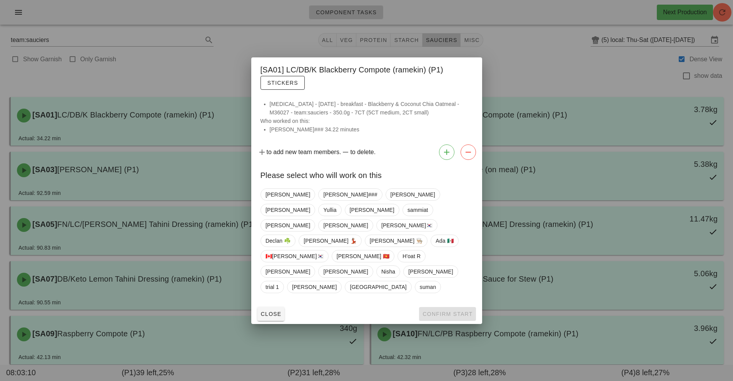 This screenshot has height=381, width=733. Describe the element at coordinates (388, 271) in the screenshot. I see `span: Nisha` at that location.